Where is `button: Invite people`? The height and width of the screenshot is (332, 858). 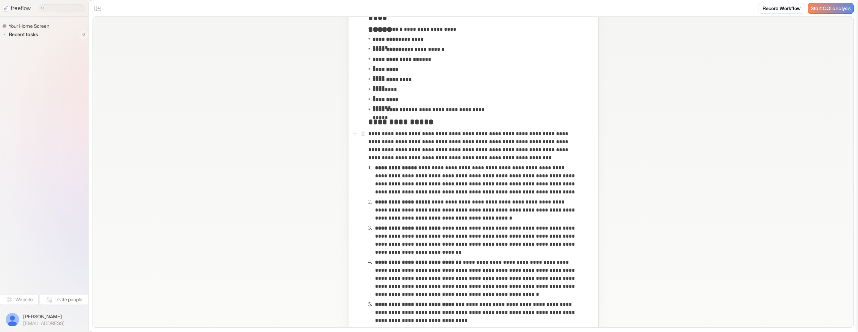
button: Invite people is located at coordinates (64, 300).